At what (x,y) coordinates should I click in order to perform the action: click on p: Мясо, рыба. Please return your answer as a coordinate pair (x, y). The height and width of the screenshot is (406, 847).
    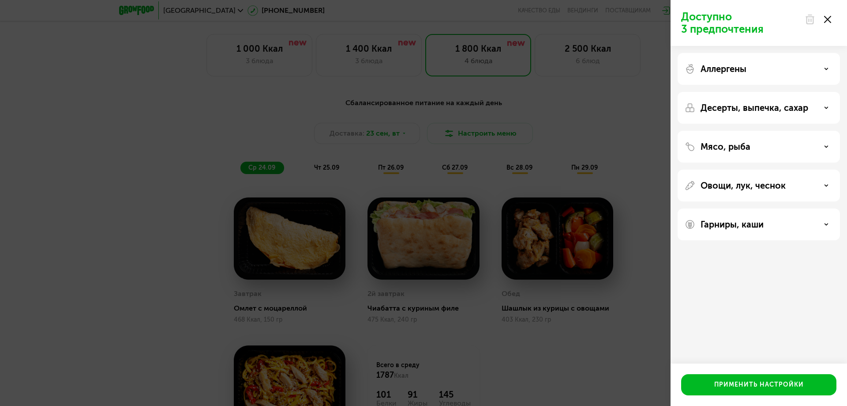
    Looking at the image, I should click on (726, 147).